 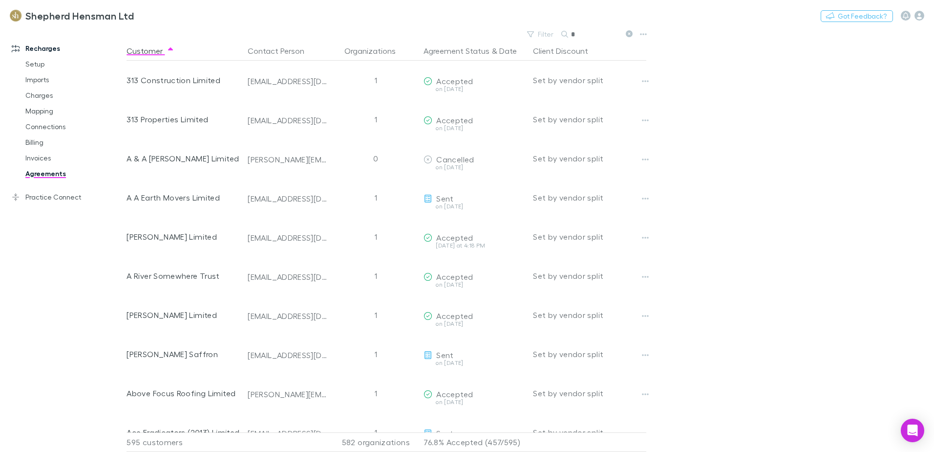 What do you see at coordinates (72, 16) in the screenshot?
I see `a: Shepherd Hensman Ltd` at bounding box center [72, 16].